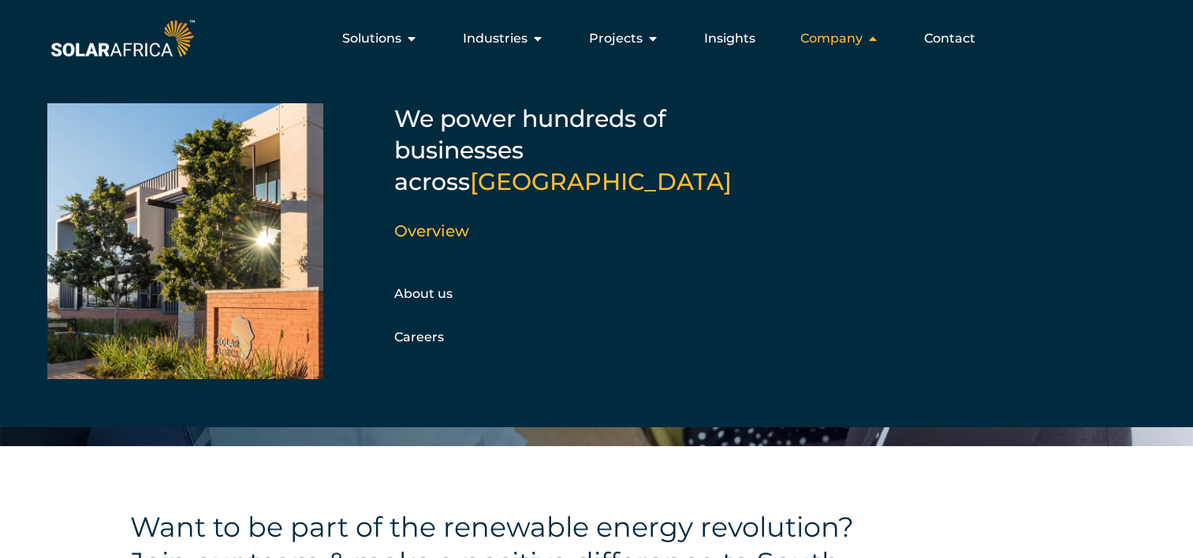  What do you see at coordinates (423, 293) in the screenshot?
I see `a: About us` at bounding box center [423, 293].